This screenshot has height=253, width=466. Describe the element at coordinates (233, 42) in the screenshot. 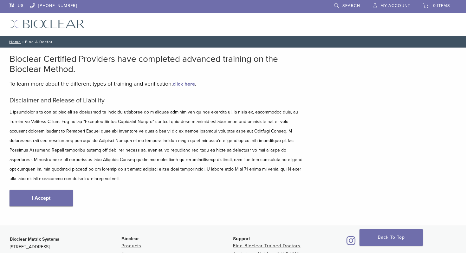

I see `nav: Find A Doctor` at that location.